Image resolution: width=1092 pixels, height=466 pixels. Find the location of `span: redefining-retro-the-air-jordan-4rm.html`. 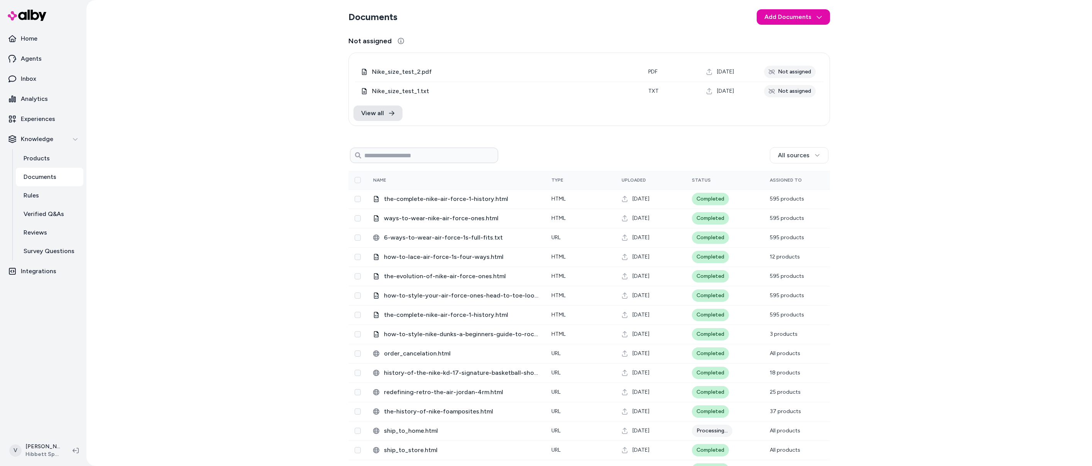

span: redefining-retro-the-air-jordan-4rm.html is located at coordinates (462, 392).